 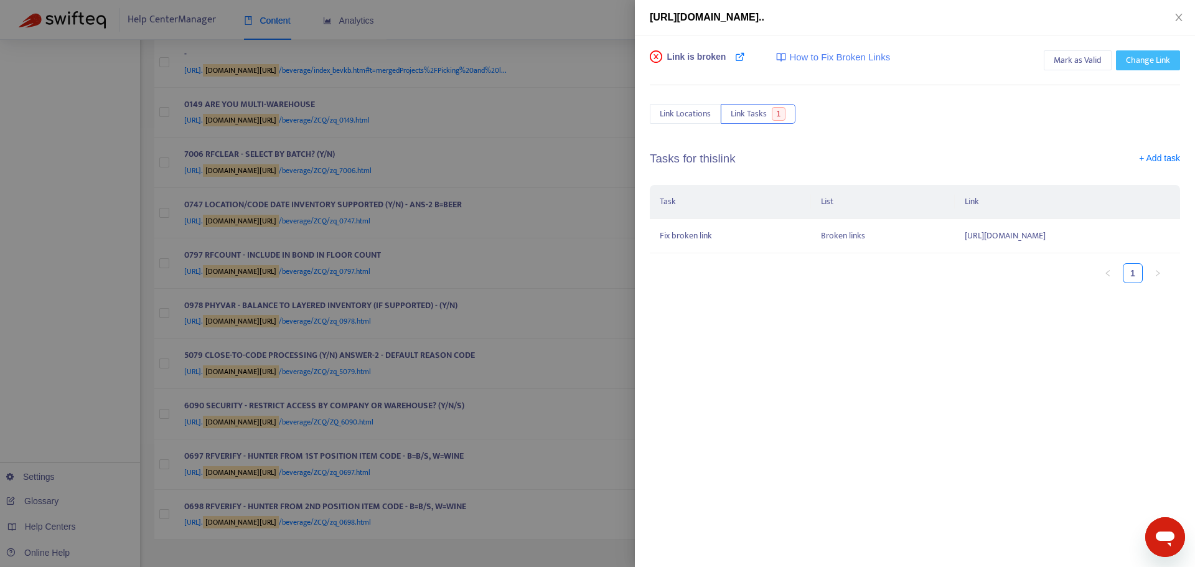 What do you see at coordinates (779, 114) in the screenshot?
I see `span: 1` at bounding box center [779, 114].